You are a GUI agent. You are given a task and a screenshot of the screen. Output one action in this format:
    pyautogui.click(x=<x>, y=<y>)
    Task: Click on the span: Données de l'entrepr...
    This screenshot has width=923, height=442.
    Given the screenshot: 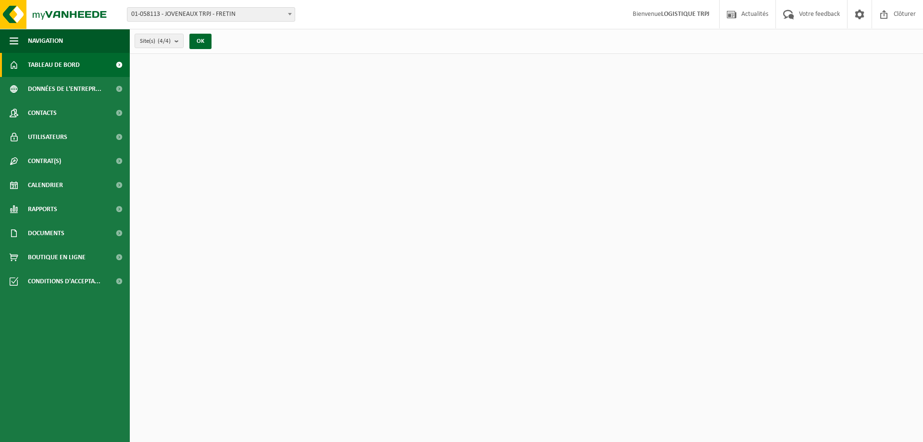 What is the action you would take?
    pyautogui.click(x=64, y=89)
    